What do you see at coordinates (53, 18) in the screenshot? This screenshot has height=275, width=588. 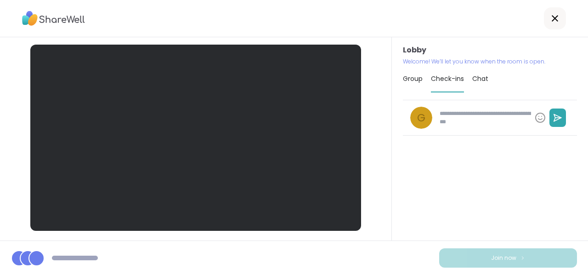 I see `img: ShareWell Logo` at bounding box center [53, 18].